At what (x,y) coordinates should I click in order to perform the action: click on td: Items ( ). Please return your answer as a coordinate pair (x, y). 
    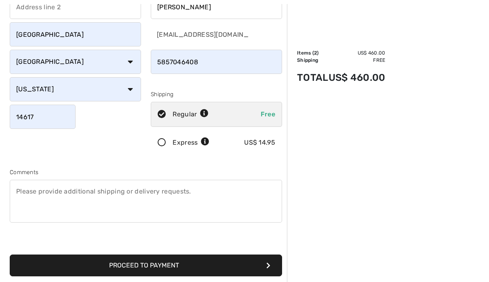
    Looking at the image, I should click on (313, 53).